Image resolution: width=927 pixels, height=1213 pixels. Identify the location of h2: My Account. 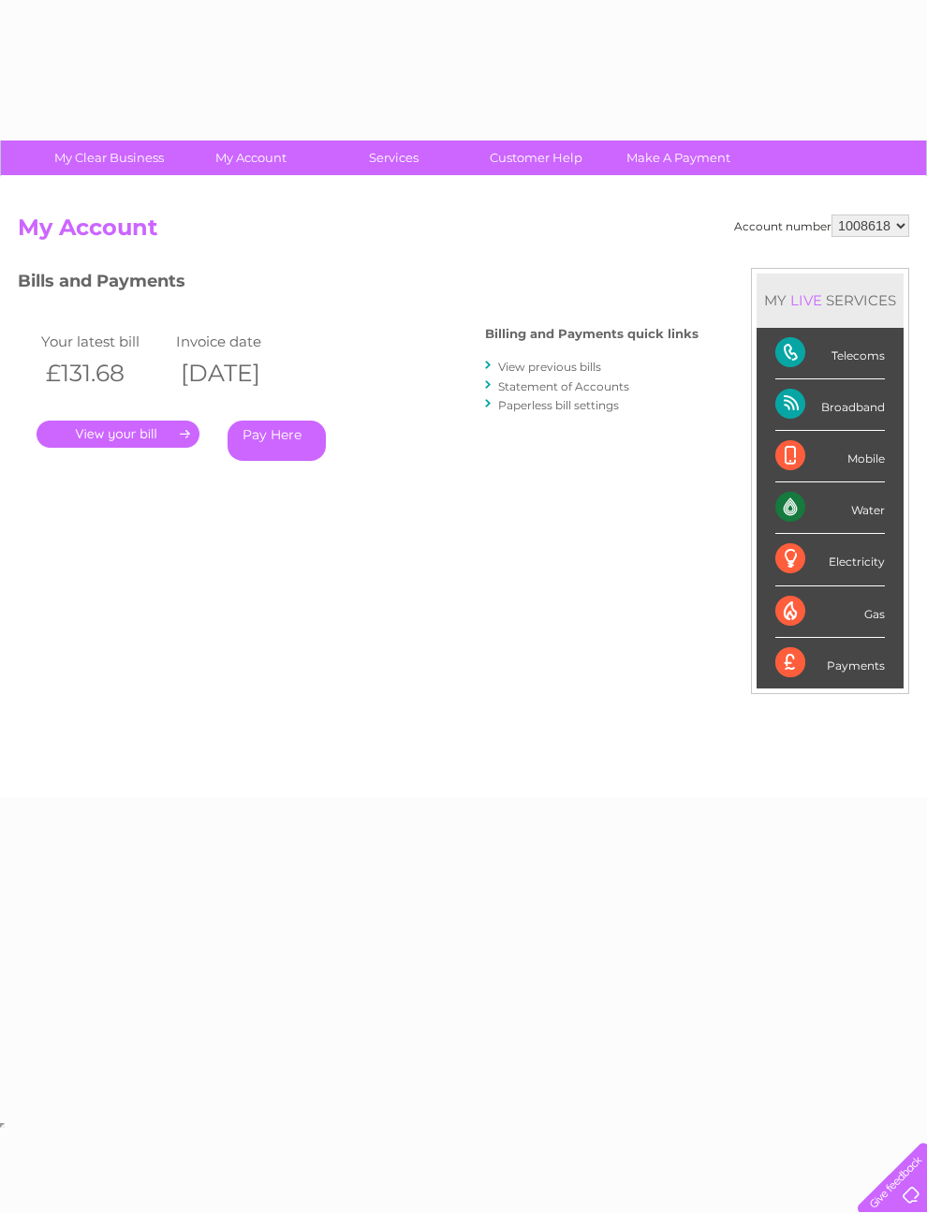
(464, 232).